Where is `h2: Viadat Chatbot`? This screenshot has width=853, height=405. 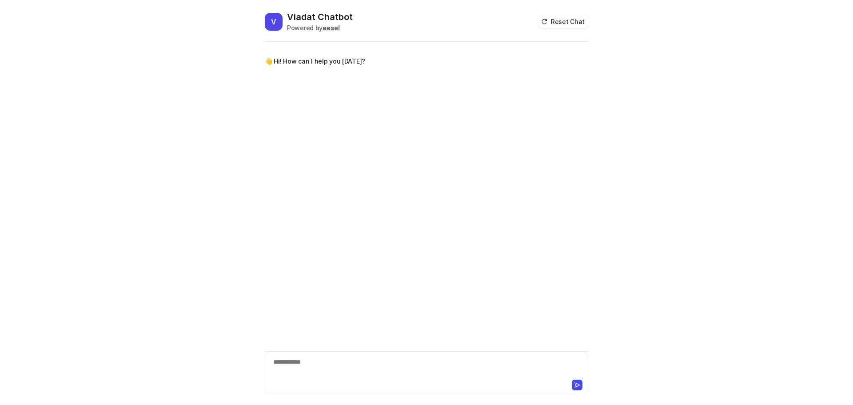
h2: Viadat Chatbot is located at coordinates (320, 17).